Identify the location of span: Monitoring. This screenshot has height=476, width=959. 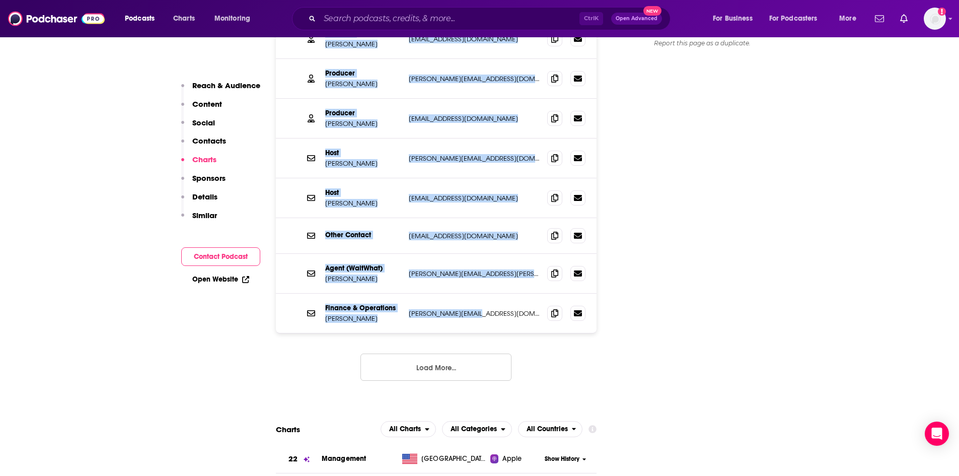
(232, 19).